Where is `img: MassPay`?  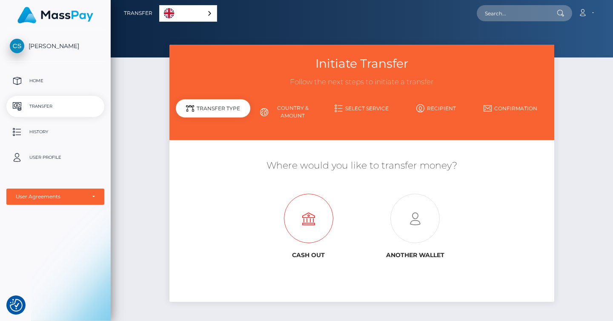 img: MassPay is located at coordinates (55, 15).